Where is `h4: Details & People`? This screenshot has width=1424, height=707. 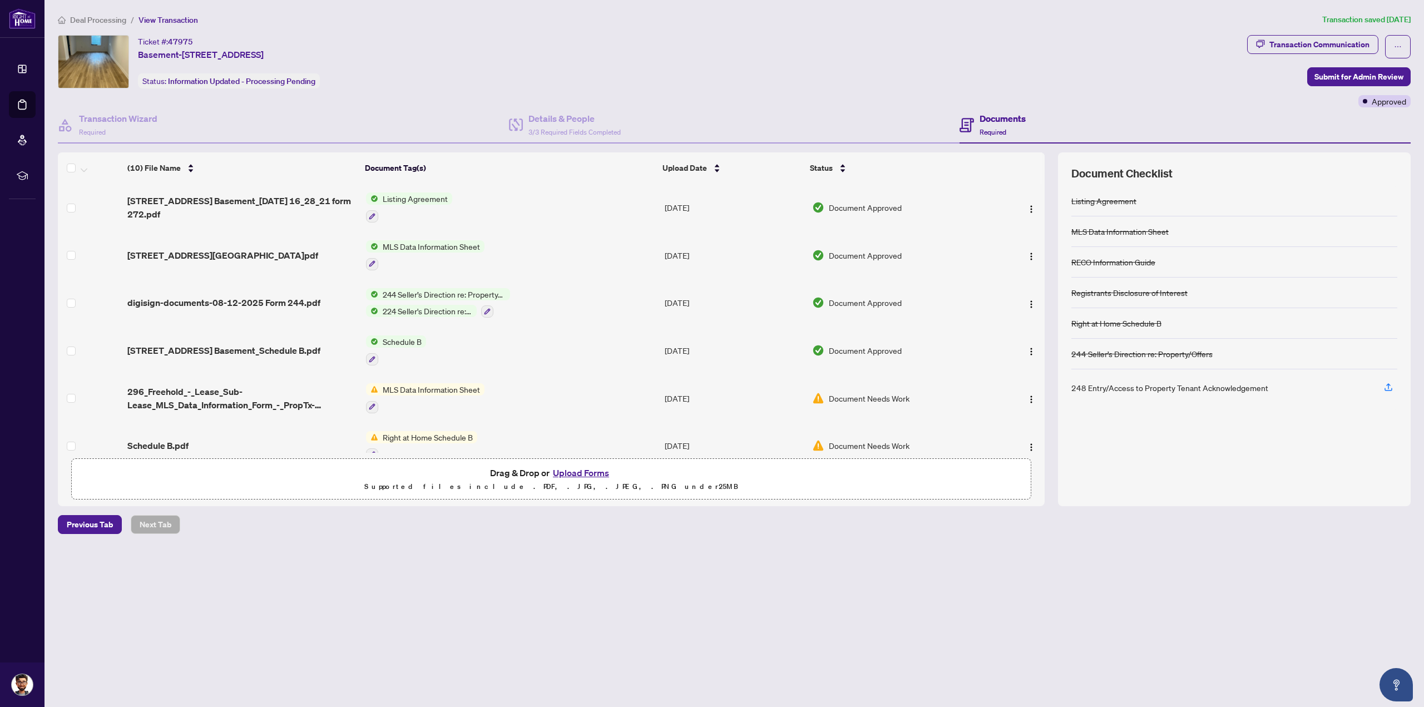
h4: Details & People is located at coordinates (575, 119).